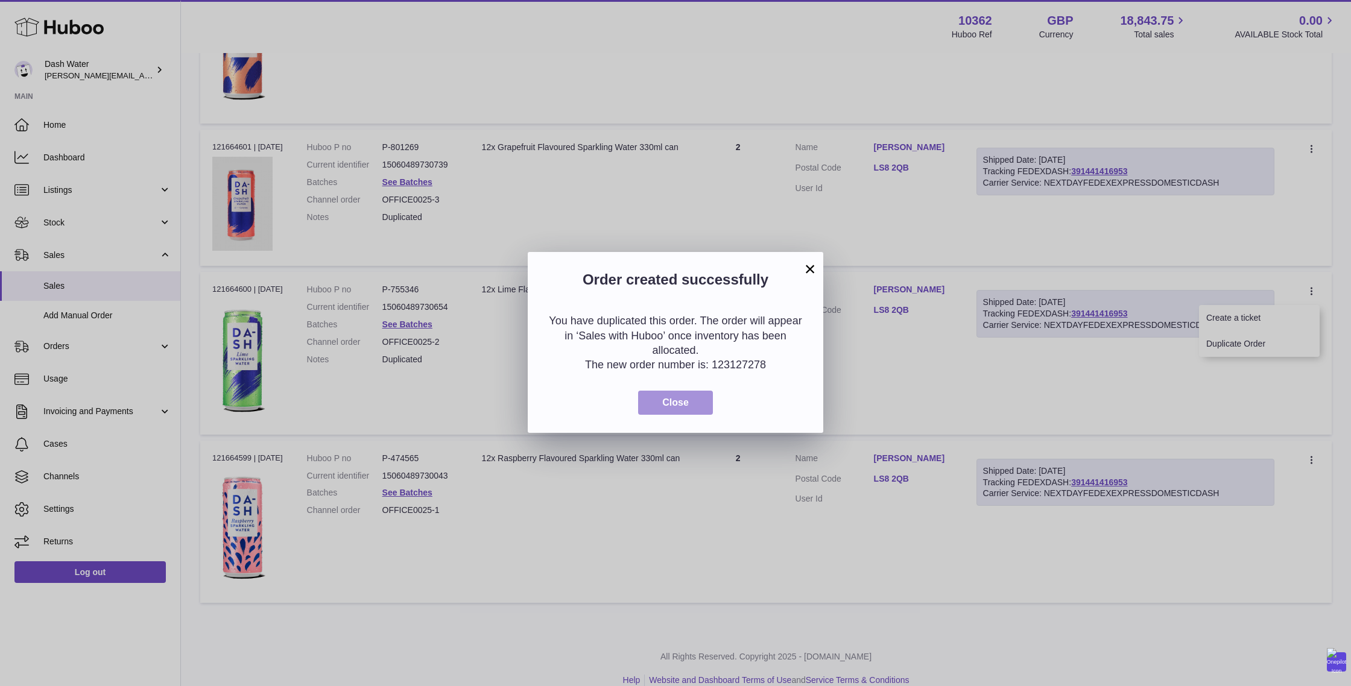 The width and height of the screenshot is (1351, 686). What do you see at coordinates (675, 335) in the screenshot?
I see `p: You have duplicated this order. The order will appear in ‘Sales with Huboo’ once inventory has be...` at bounding box center [675, 335].